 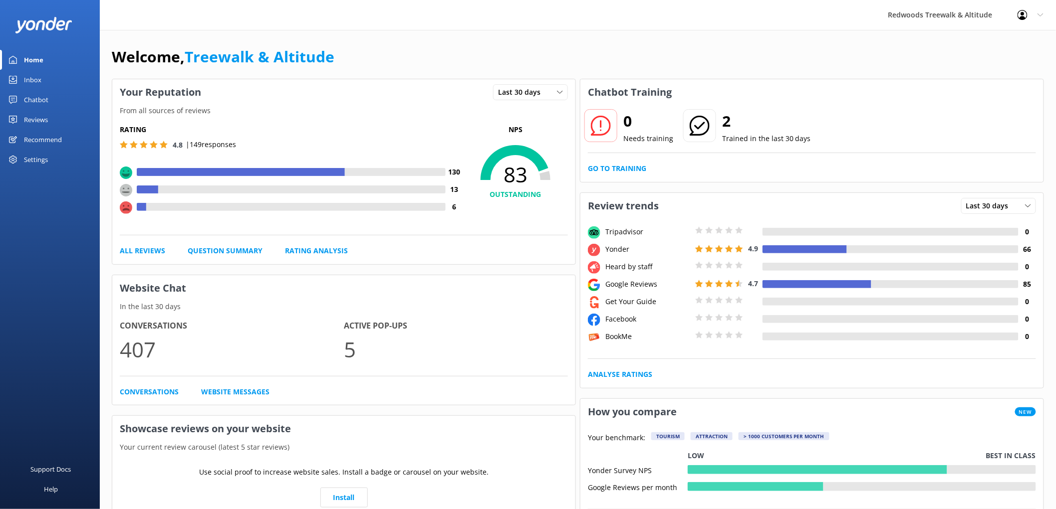 What do you see at coordinates (454, 172) in the screenshot?
I see `h4: 130` at bounding box center [454, 172].